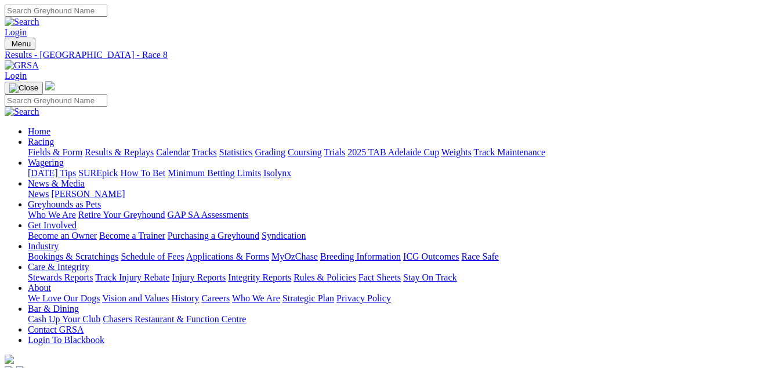 The width and height of the screenshot is (779, 368). What do you see at coordinates (295, 256) in the screenshot?
I see `a: MyOzChase` at bounding box center [295, 256].